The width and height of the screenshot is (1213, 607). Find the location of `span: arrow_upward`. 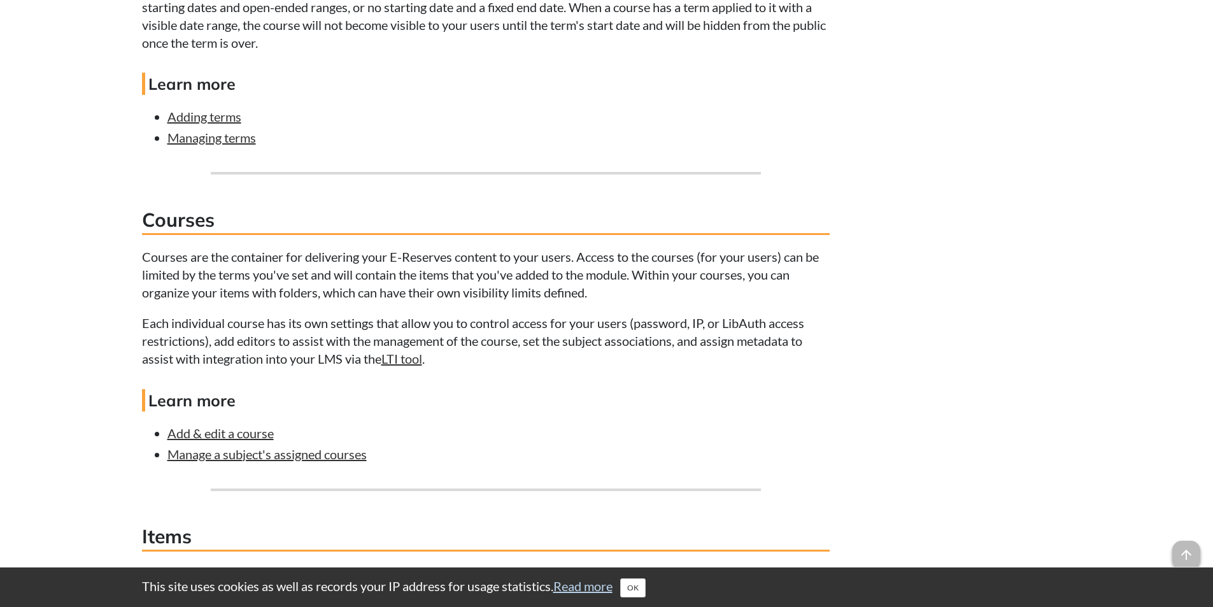

span: arrow_upward is located at coordinates (1187, 555).